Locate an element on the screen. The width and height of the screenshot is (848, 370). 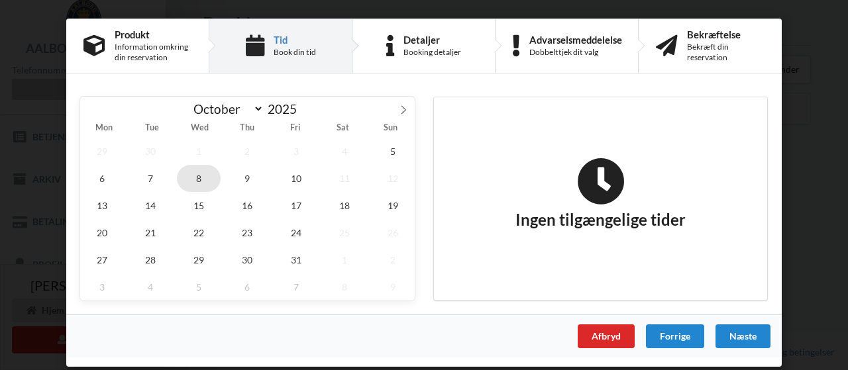
span: October 28, 2025 is located at coordinates (150, 260).